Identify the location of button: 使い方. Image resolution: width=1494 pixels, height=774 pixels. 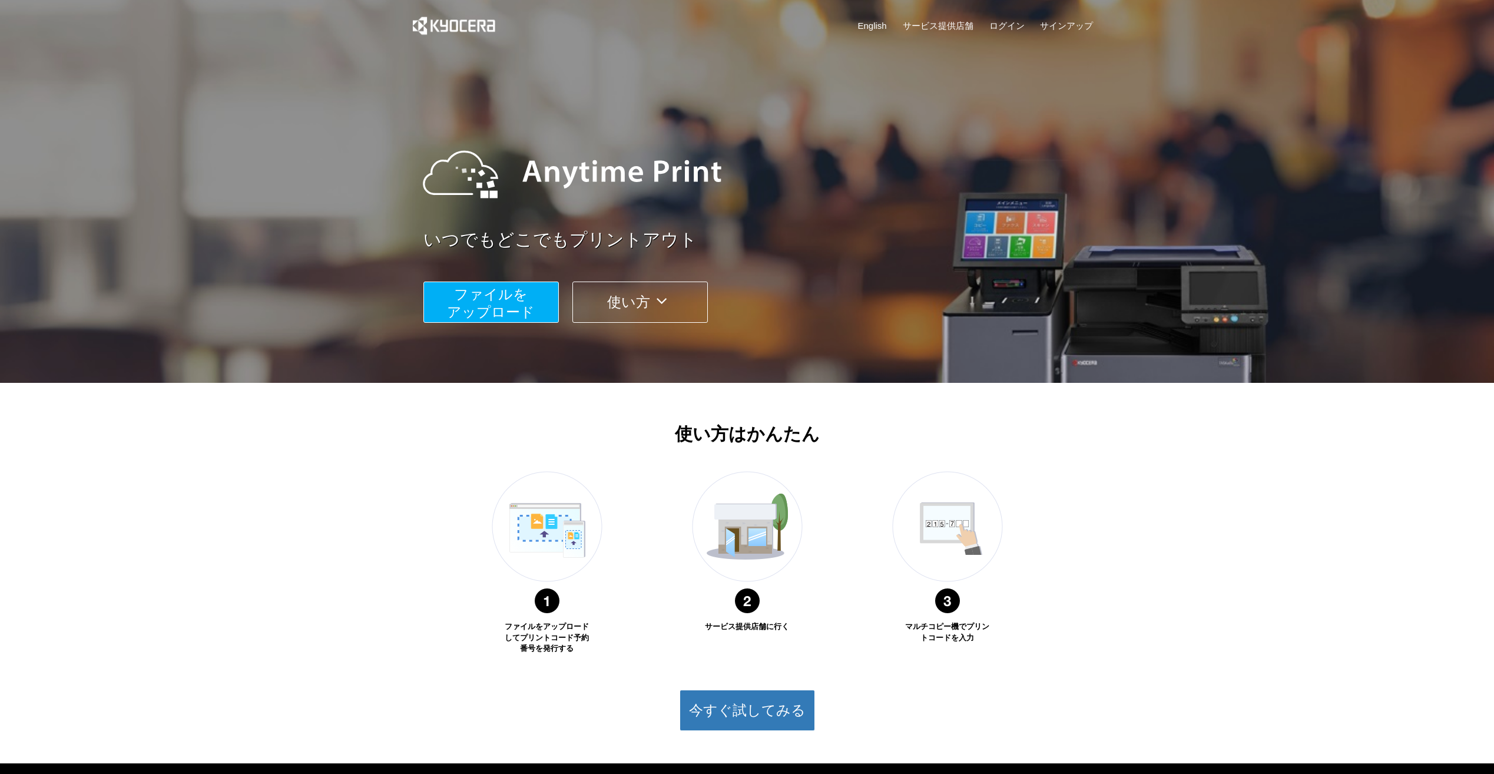
(640, 302).